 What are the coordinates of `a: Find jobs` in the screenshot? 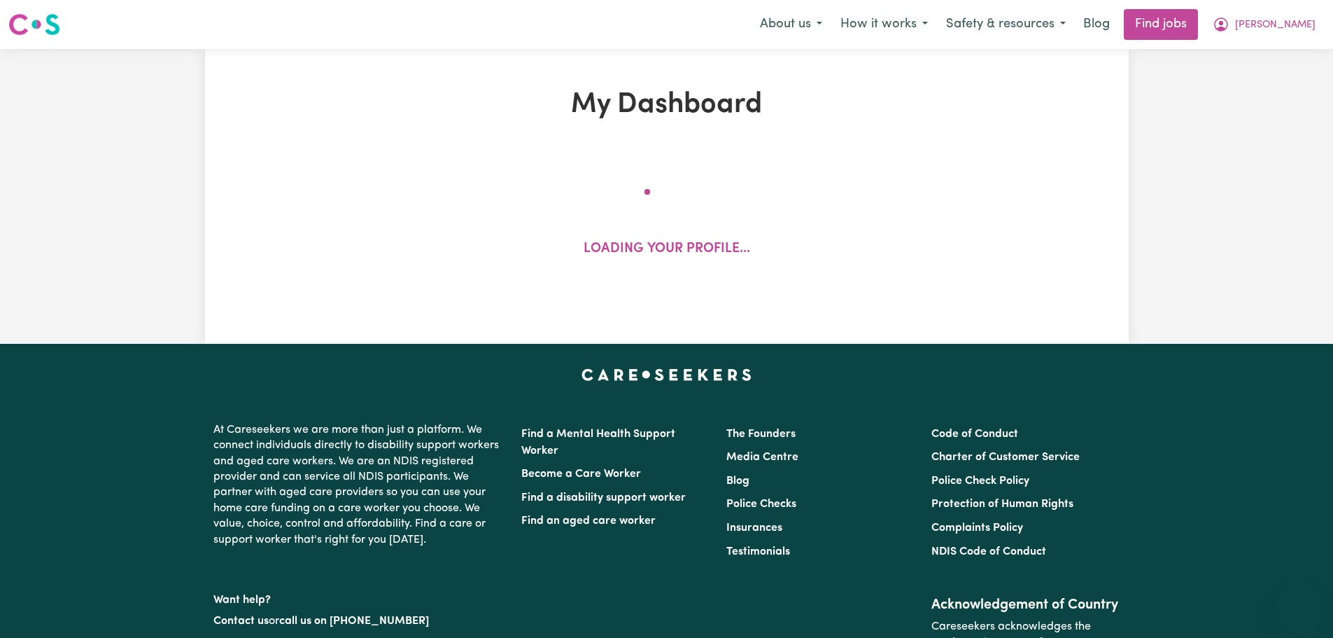 It's located at (1161, 24).